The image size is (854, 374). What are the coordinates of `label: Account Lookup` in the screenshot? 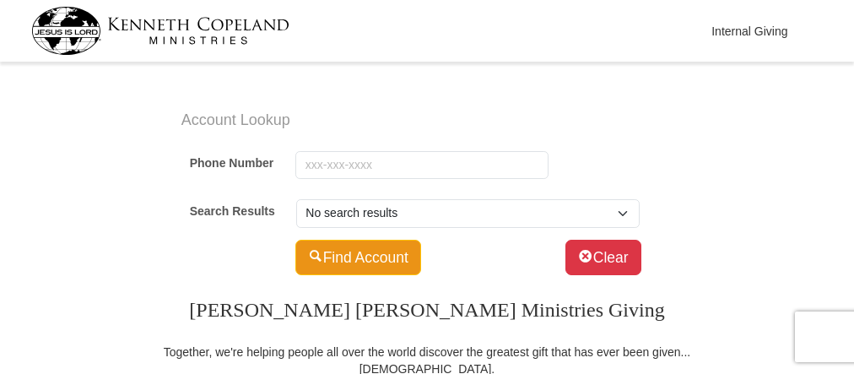 It's located at (255, 121).